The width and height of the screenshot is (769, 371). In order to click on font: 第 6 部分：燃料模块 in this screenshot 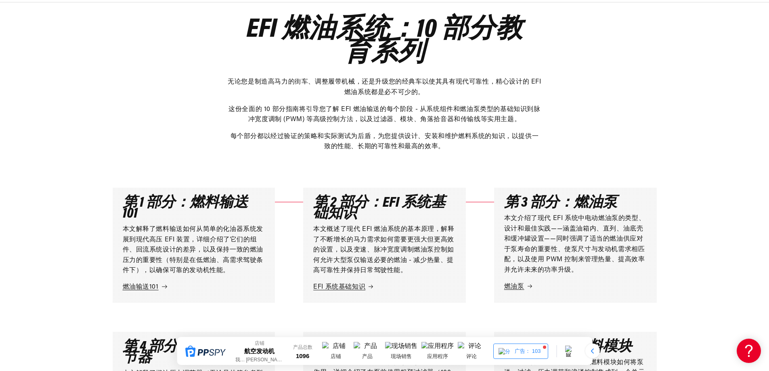, I will do `click(568, 347)`.